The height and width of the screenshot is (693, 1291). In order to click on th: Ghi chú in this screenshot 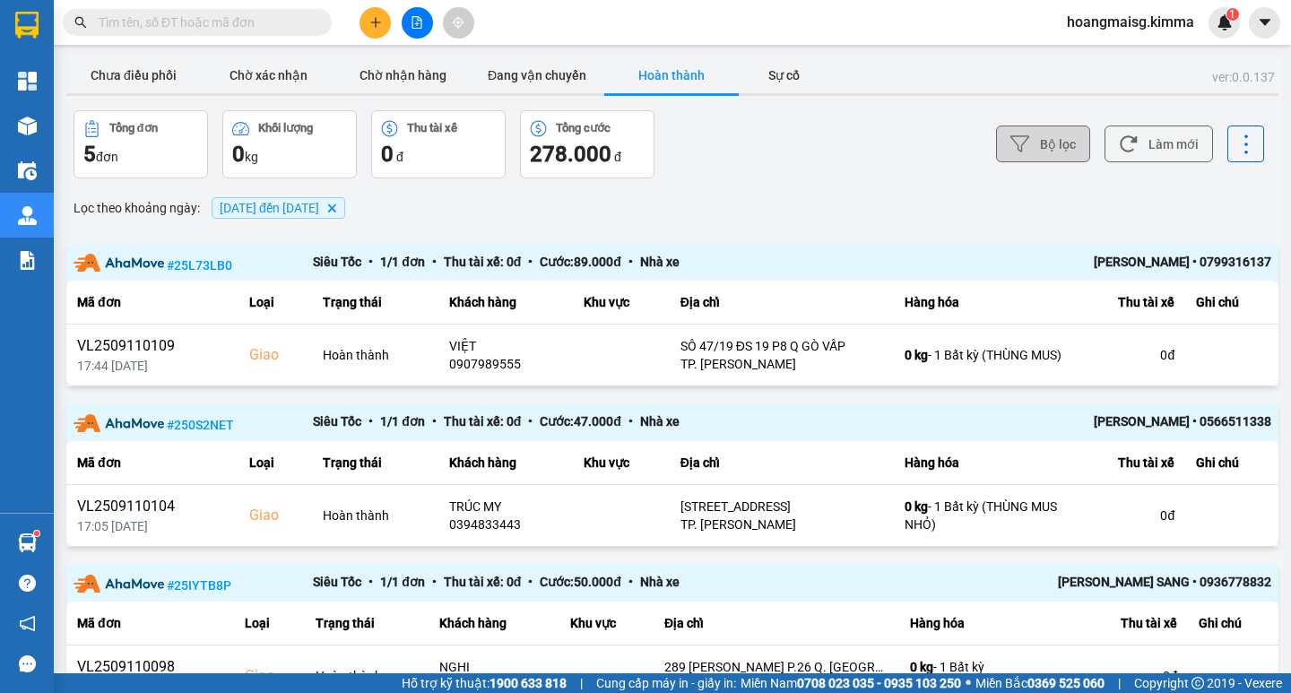, I will do `click(1233, 623)`.